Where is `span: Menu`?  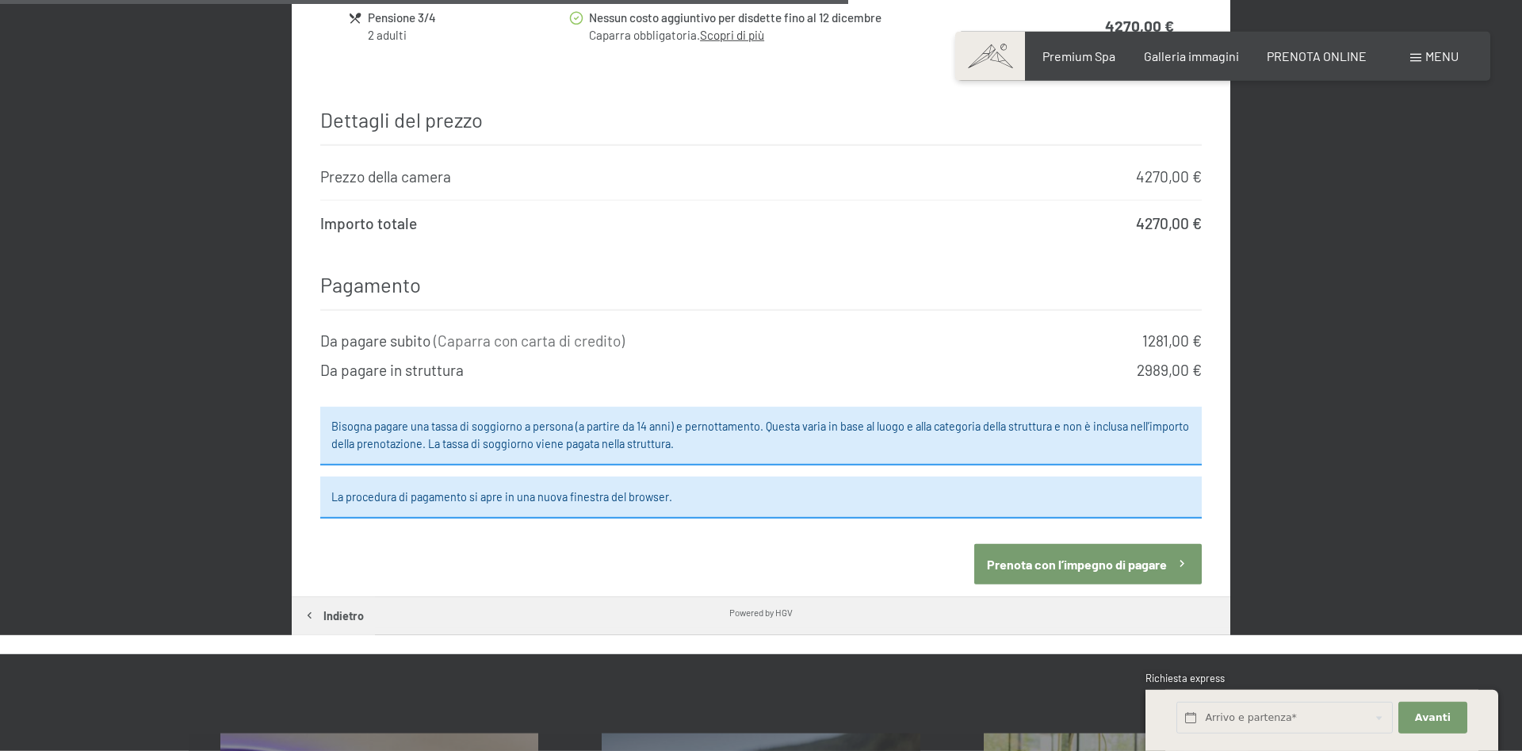
span: Menu is located at coordinates (1442, 55).